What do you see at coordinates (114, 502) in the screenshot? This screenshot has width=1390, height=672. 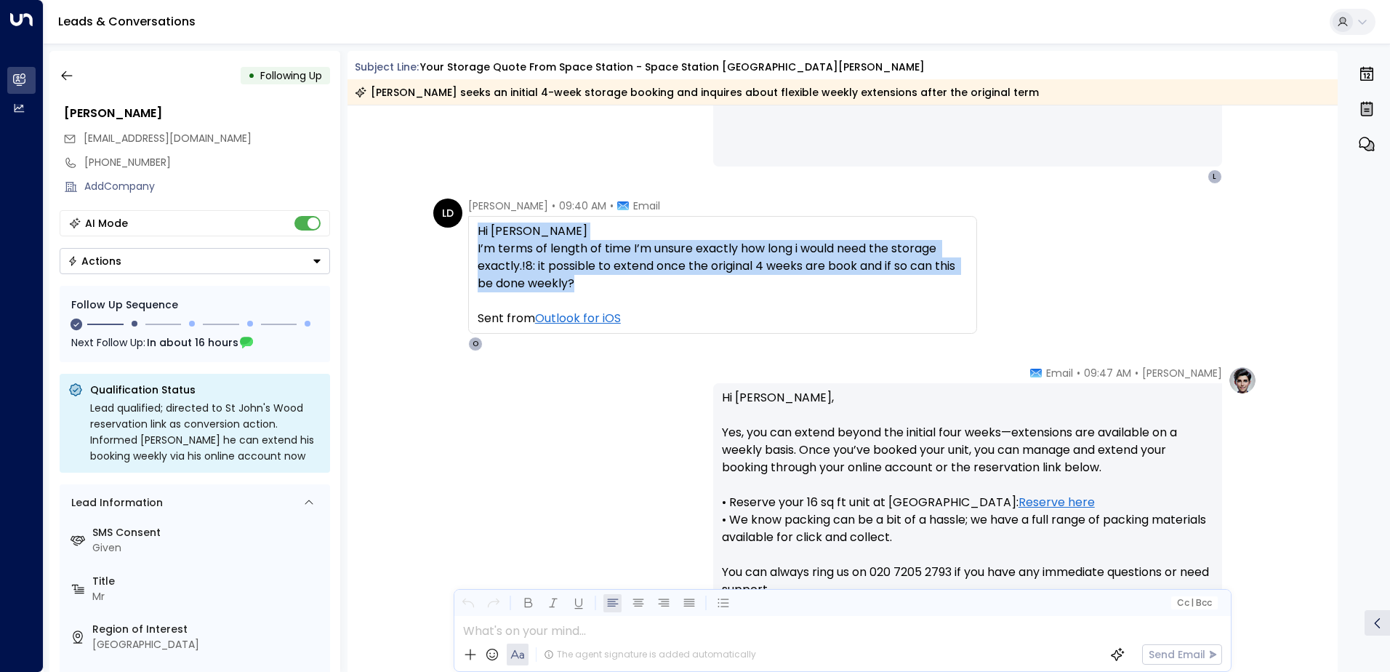 I see `div: Lead Information` at bounding box center [114, 502].